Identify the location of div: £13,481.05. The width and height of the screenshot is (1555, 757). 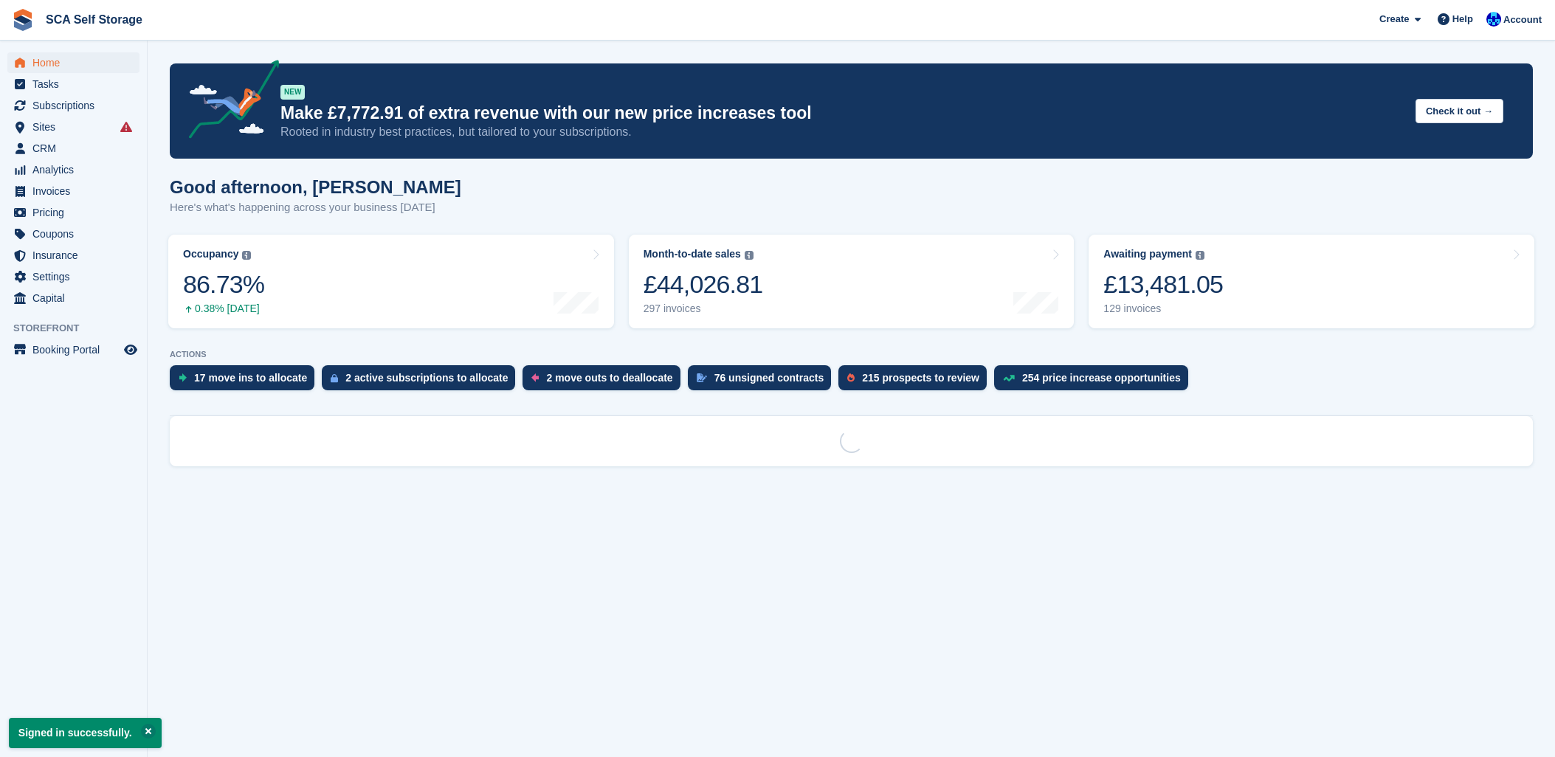
(1163, 284).